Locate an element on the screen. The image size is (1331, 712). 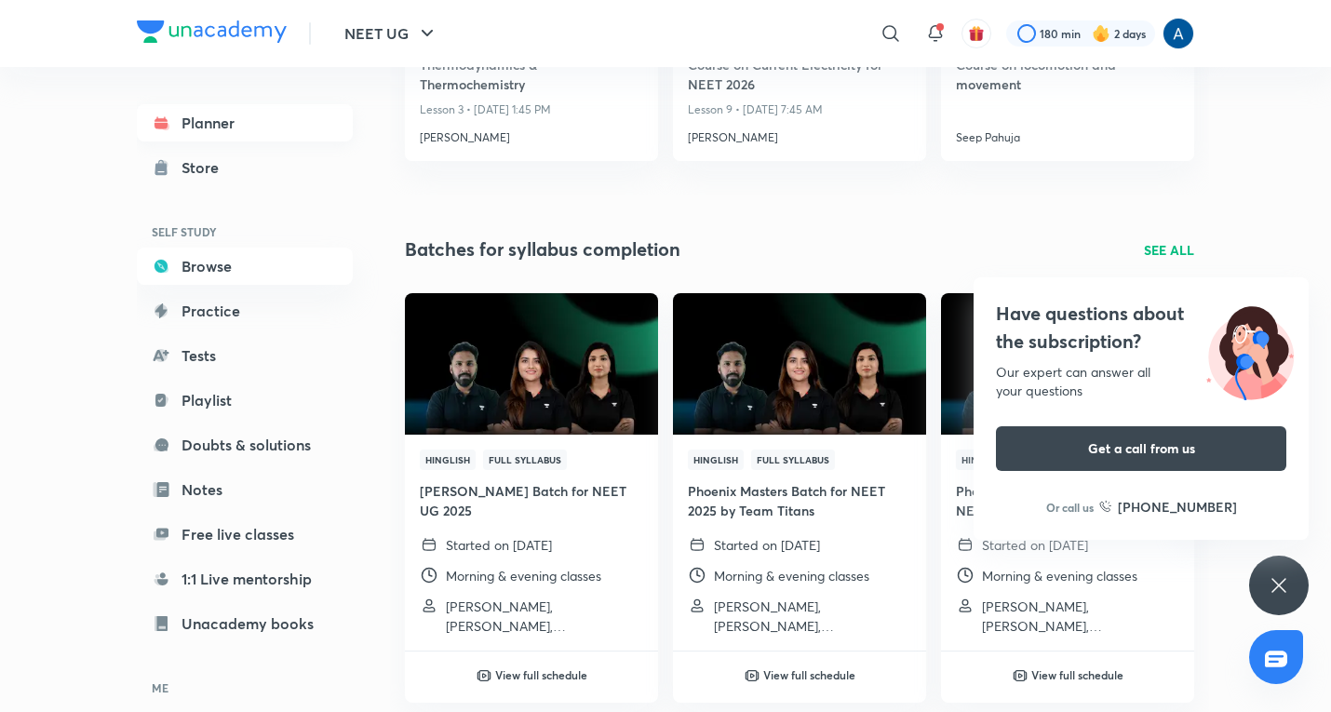
a: Company Logo is located at coordinates (211, 34).